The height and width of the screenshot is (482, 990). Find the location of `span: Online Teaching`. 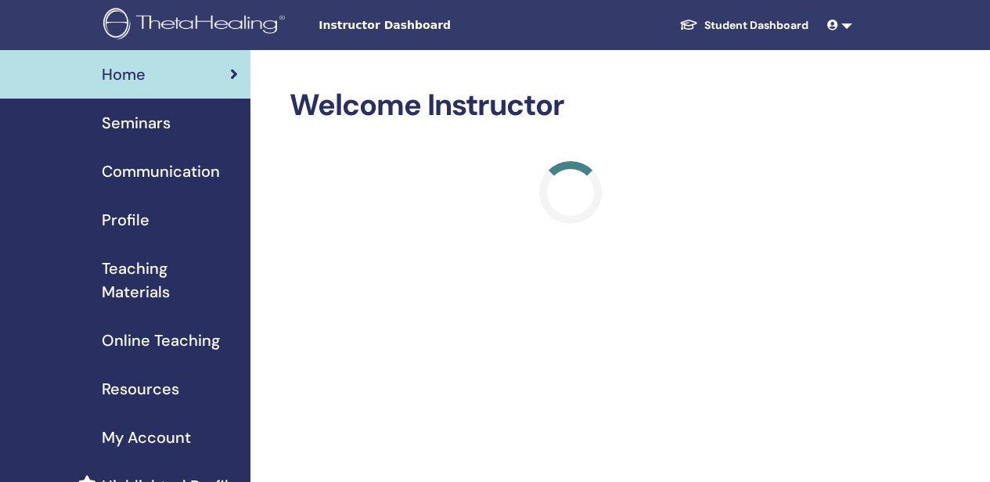

span: Online Teaching is located at coordinates (160, 340).